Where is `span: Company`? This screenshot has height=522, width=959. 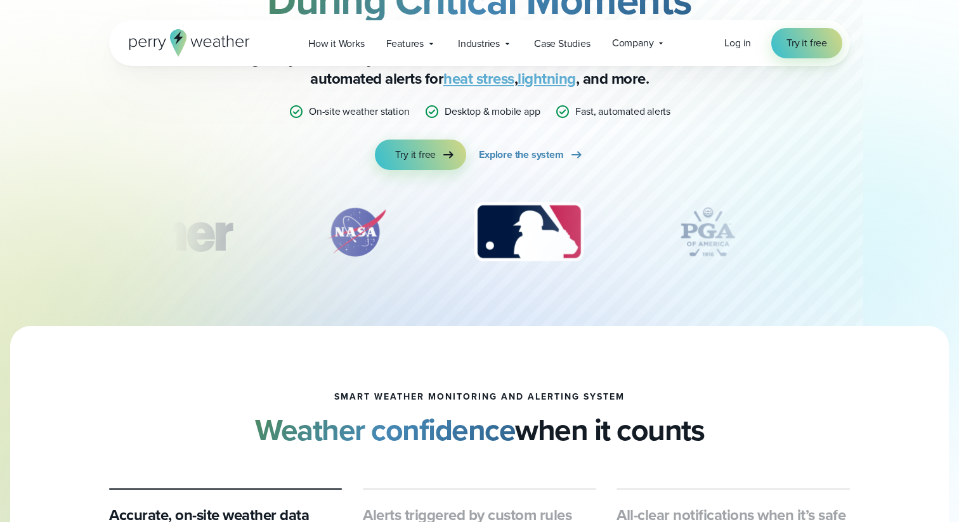
span: Company is located at coordinates (633, 43).